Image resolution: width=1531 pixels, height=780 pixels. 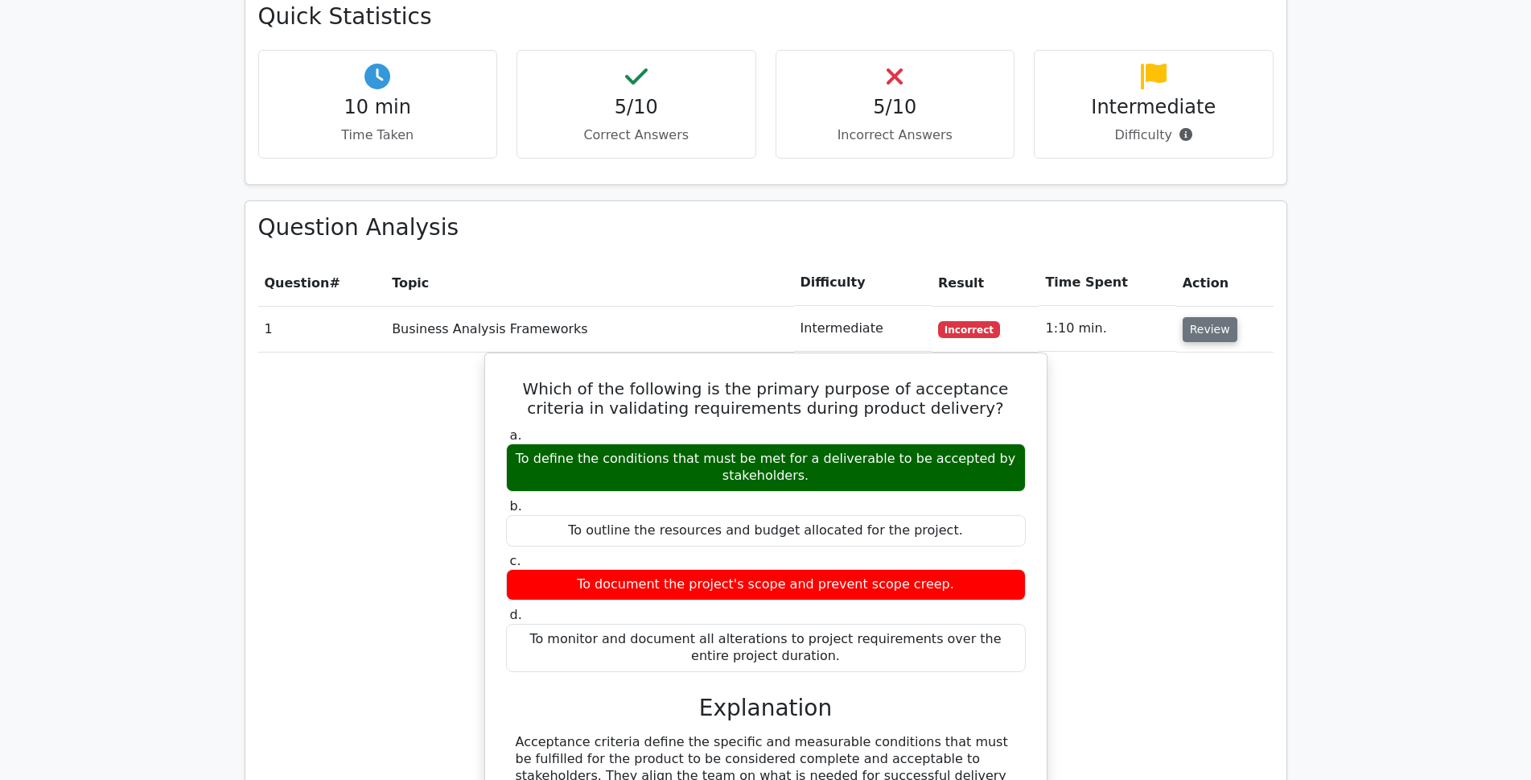 What do you see at coordinates (766, 467) in the screenshot?
I see `div: To define the conditions that must be met for a deliverable to be accepted by stakeholders.` at bounding box center [766, 467].